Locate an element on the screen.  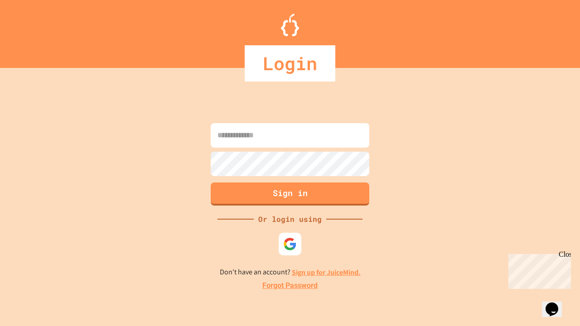
a: Sign up for JuiceMind. is located at coordinates (326, 272).